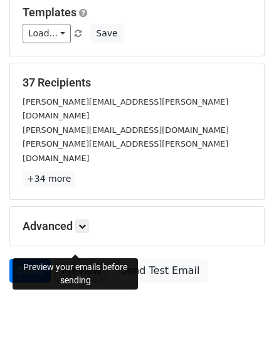 The height and width of the screenshot is (361, 274). I want to click on a: Send, so click(30, 271).